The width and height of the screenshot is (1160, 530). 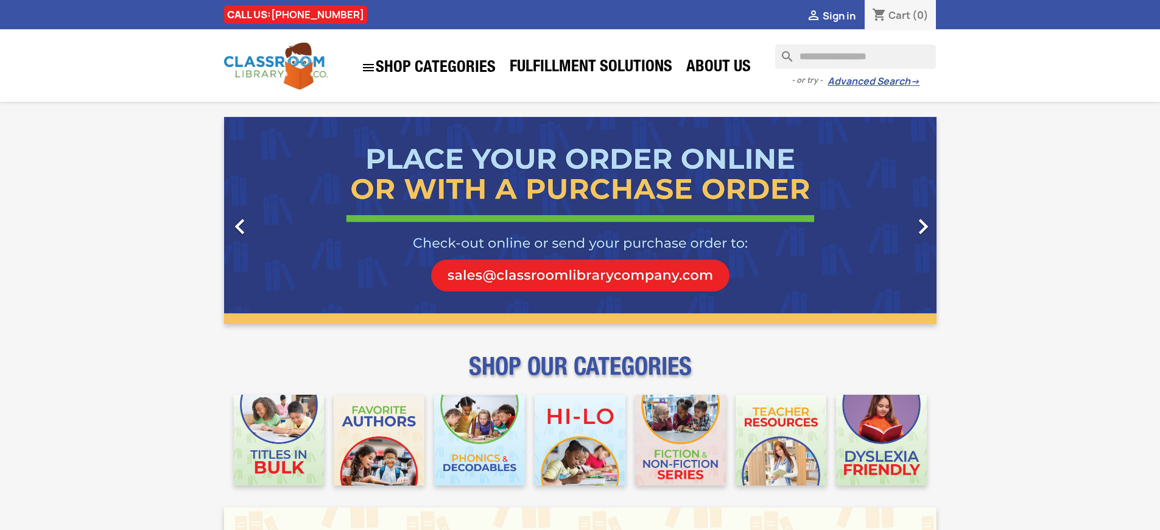 What do you see at coordinates (718, 68) in the screenshot?
I see `a: About Us` at bounding box center [718, 68].